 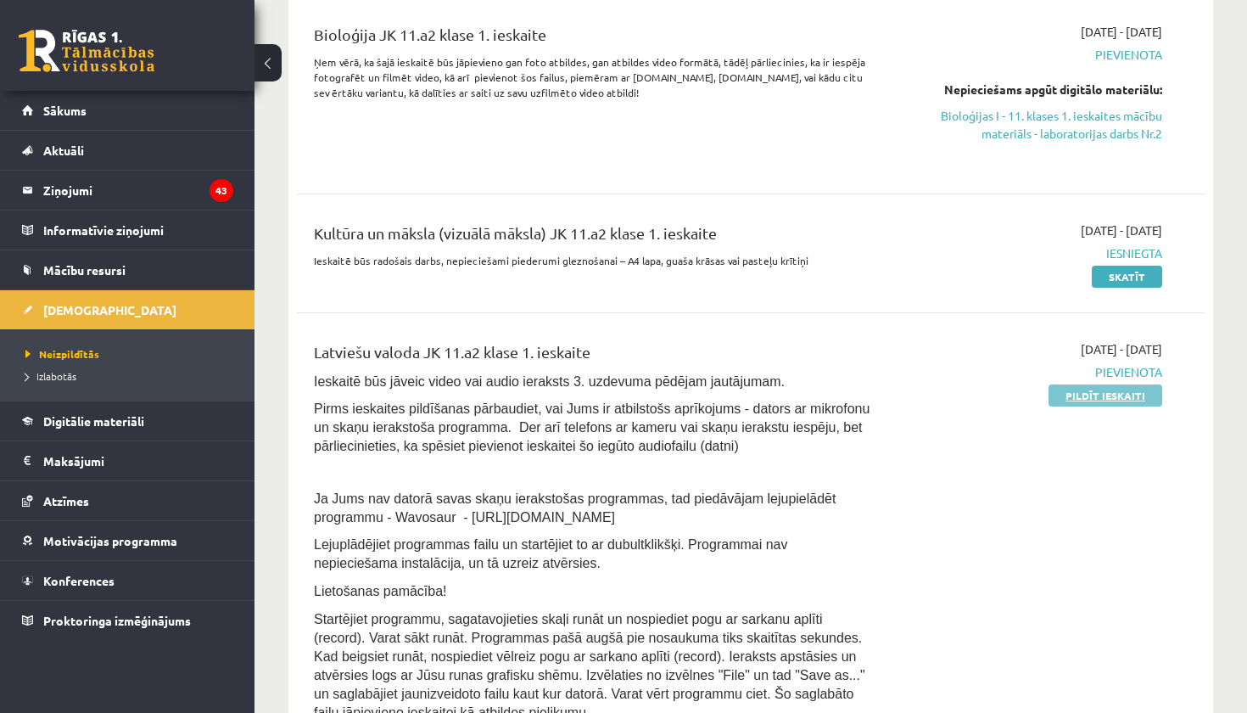 What do you see at coordinates (575, 507) in the screenshot?
I see `span: Ja Jums nav datorā savas skaņu ierakstošas programmas, tad piedāvājam lejupielādēt programmu - Wa...` at bounding box center [575, 507].